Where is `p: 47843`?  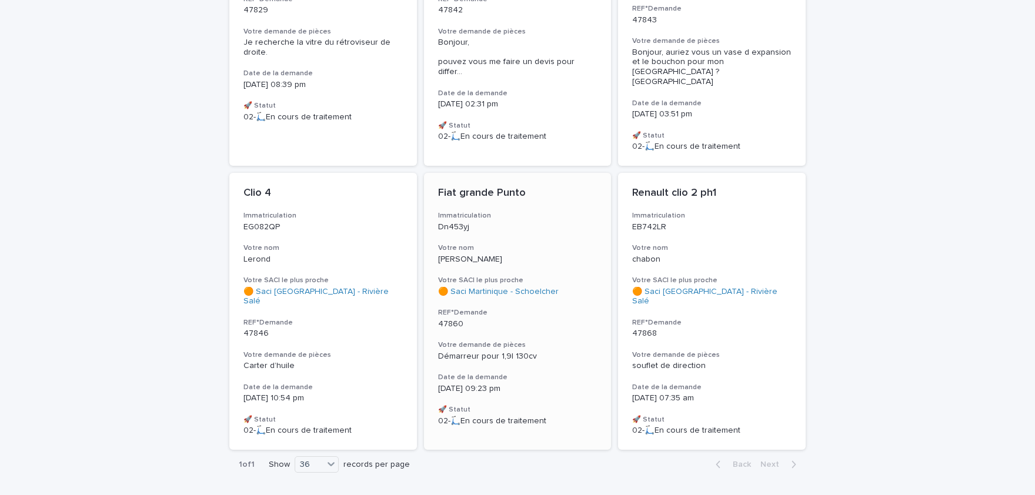 p: 47843 is located at coordinates (712, 20).